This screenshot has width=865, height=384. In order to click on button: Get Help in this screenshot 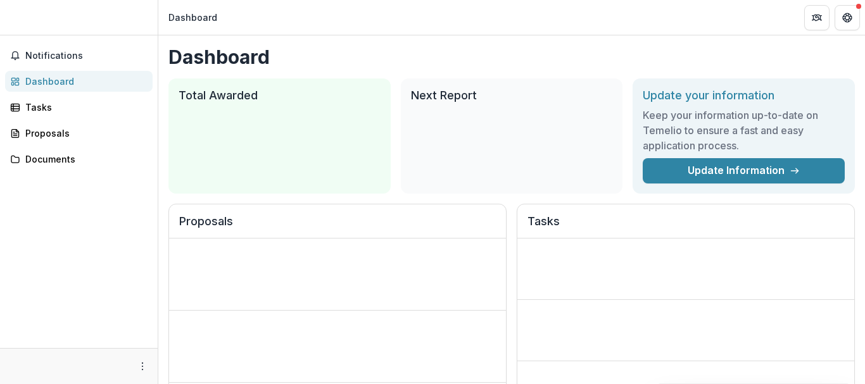, I will do `click(847, 18)`.